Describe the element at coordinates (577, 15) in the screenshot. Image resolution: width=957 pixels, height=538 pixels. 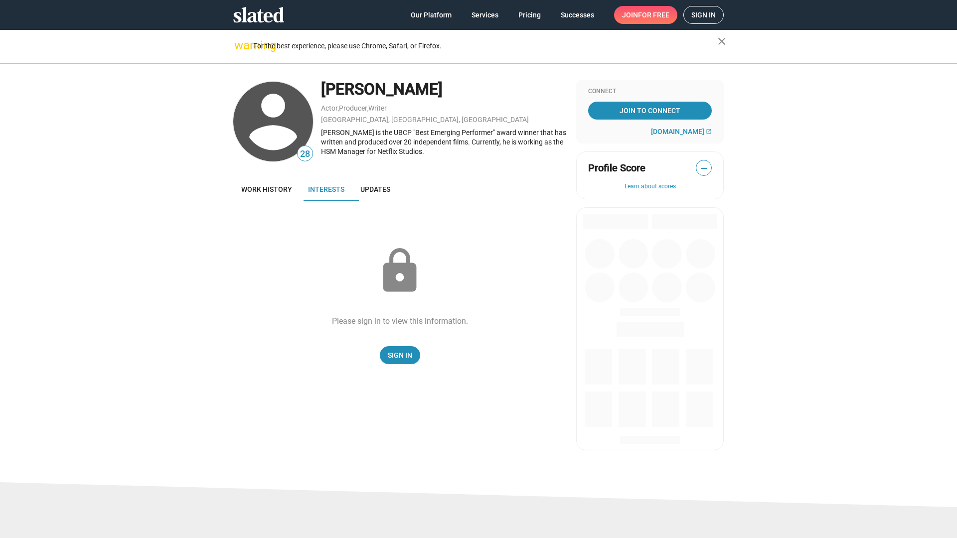
I see `span: Successes` at that location.